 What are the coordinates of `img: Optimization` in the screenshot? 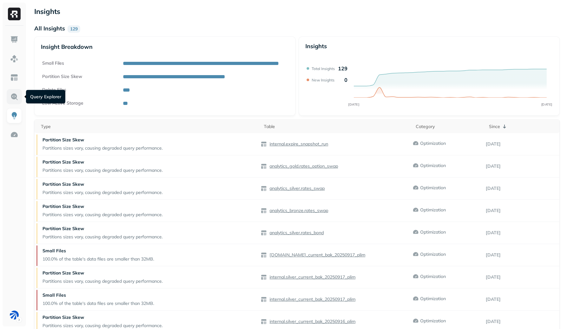 It's located at (14, 135).